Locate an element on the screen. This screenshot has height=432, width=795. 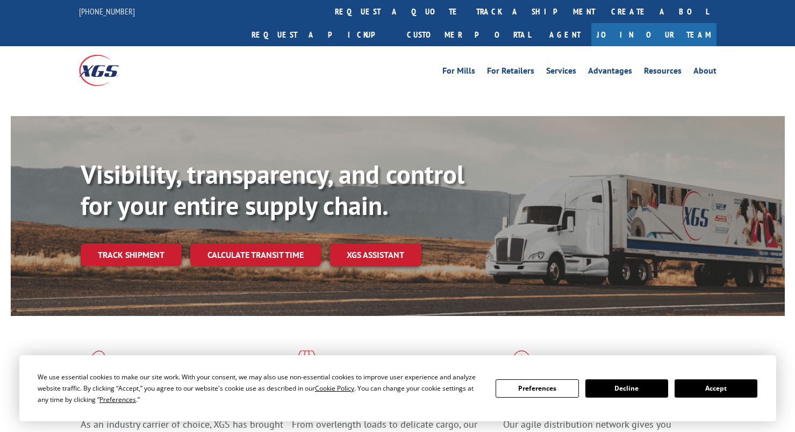
a: For Retailers is located at coordinates (511, 73).